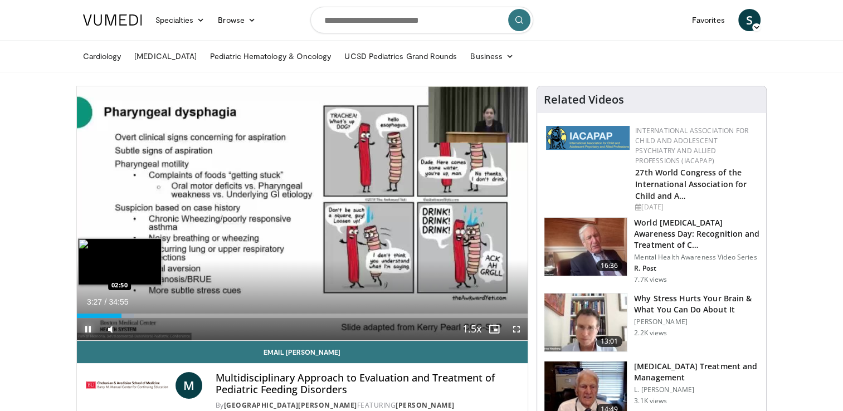 The width and height of the screenshot is (843, 411). What do you see at coordinates (102, 56) in the screenshot?
I see `a: Cardiology` at bounding box center [102, 56].